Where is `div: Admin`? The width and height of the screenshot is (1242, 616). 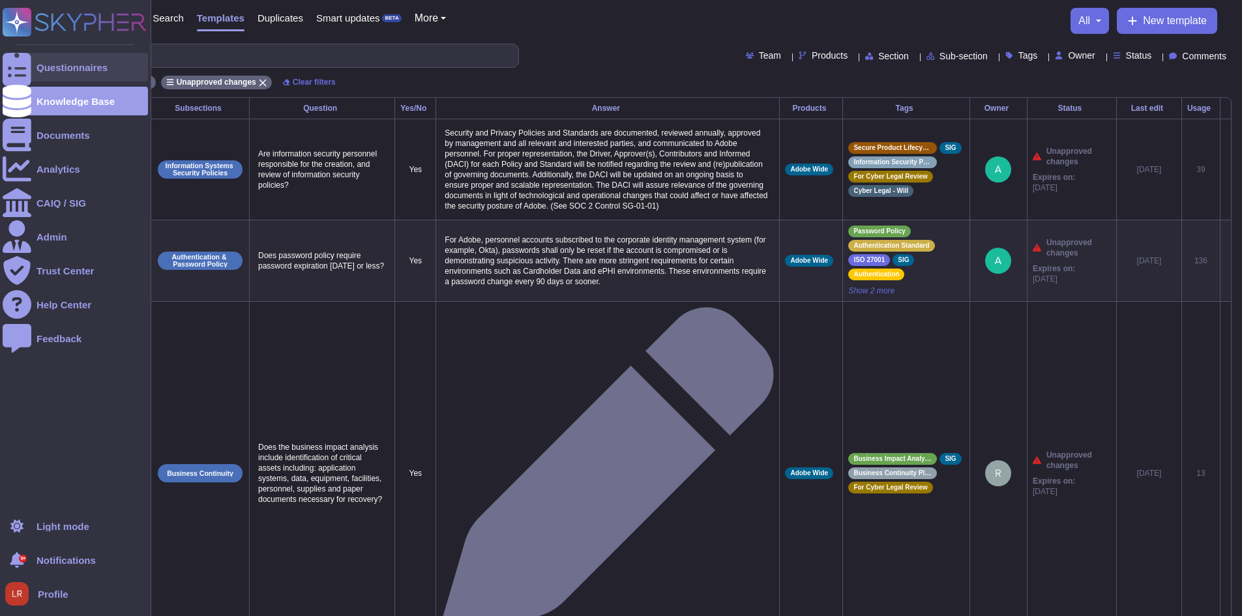
div: Admin is located at coordinates (52, 237).